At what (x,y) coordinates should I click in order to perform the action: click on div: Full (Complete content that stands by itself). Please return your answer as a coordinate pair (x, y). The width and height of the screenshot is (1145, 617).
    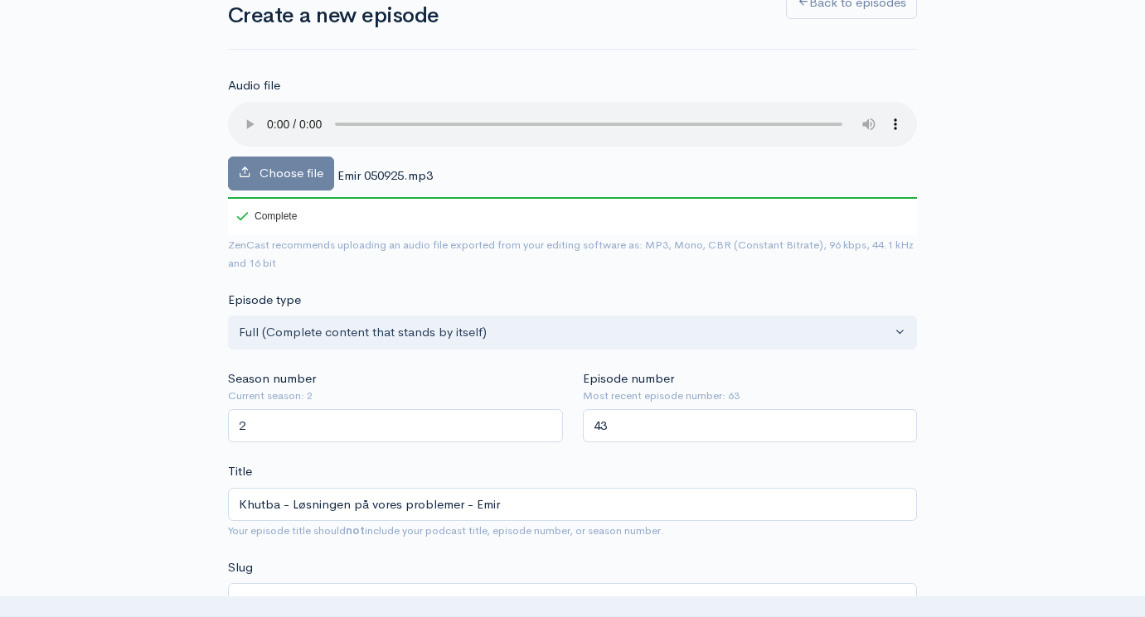
    Looking at the image, I should click on (564, 332).